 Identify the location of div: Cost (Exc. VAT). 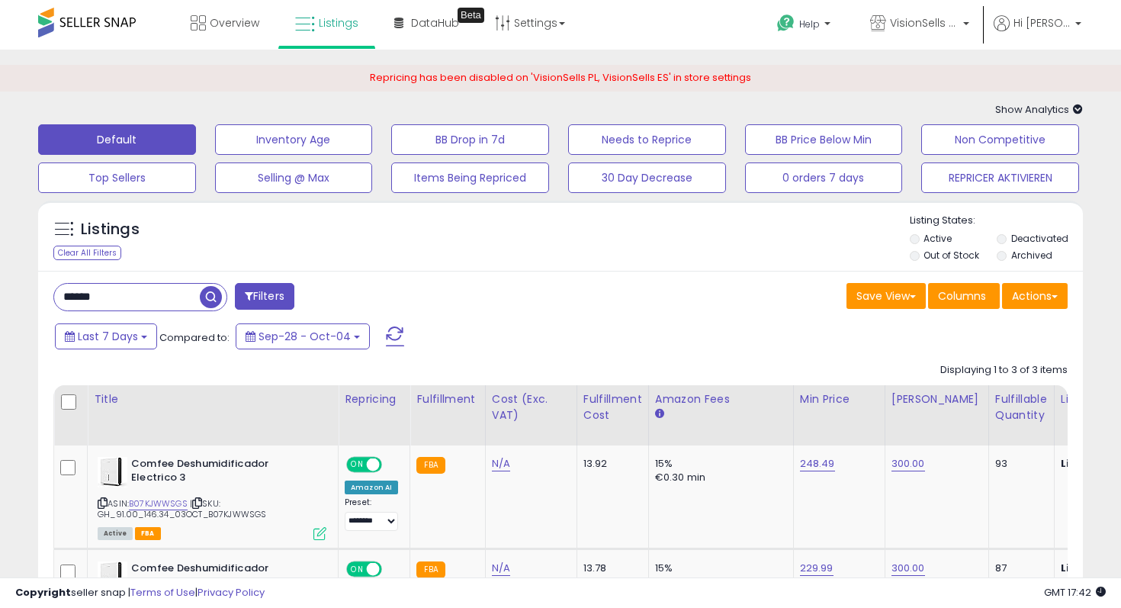
(531, 407).